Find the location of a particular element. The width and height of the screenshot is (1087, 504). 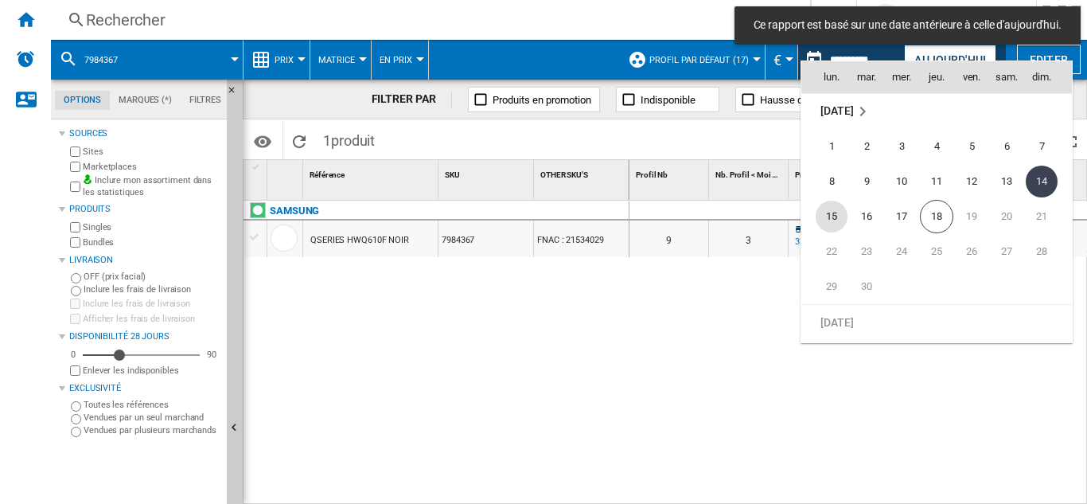

span: 11 is located at coordinates (937, 181).